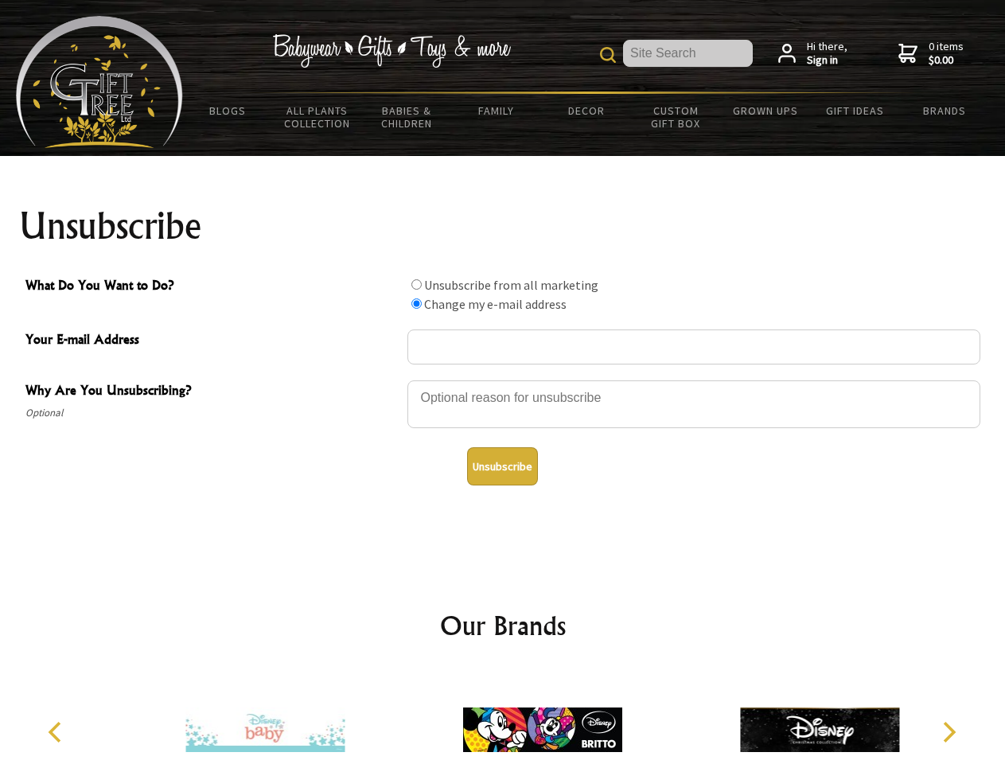 The width and height of the screenshot is (1005, 764). Describe the element at coordinates (496, 111) in the screenshot. I see `a: Family` at that location.